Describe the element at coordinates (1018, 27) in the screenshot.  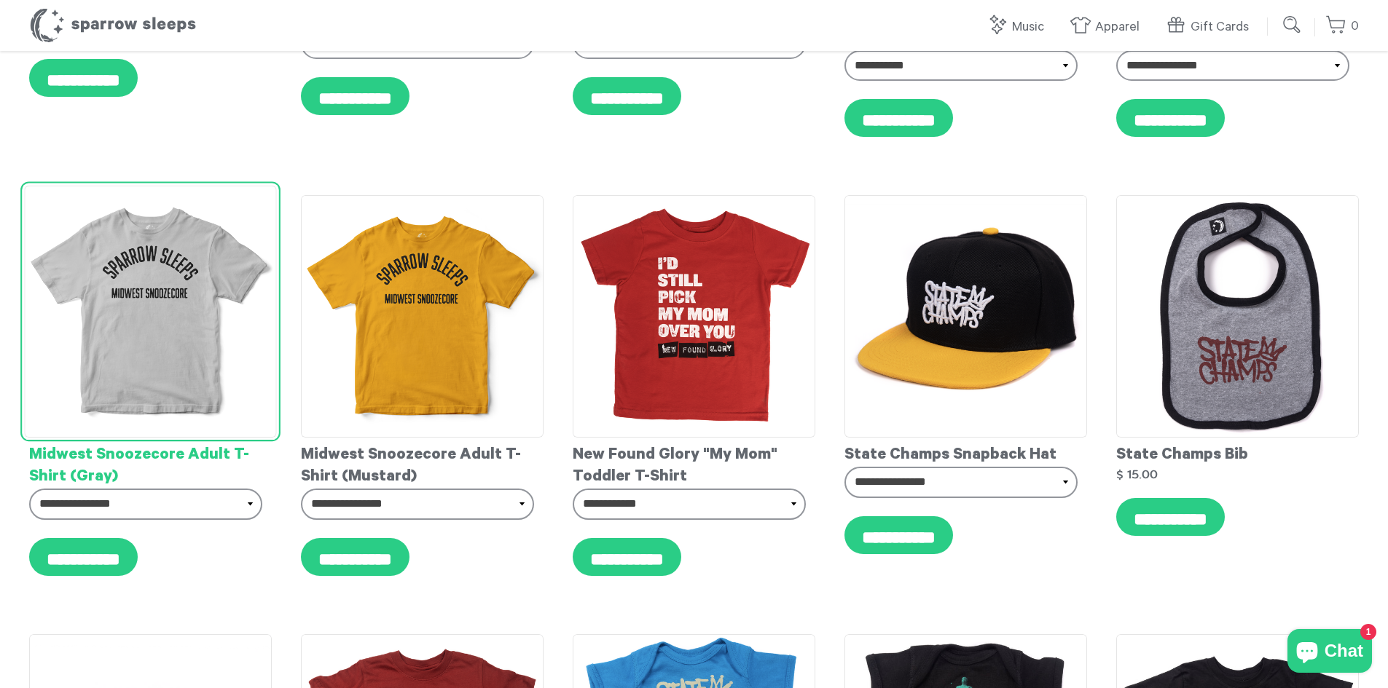
I see `a: Music` at that location.